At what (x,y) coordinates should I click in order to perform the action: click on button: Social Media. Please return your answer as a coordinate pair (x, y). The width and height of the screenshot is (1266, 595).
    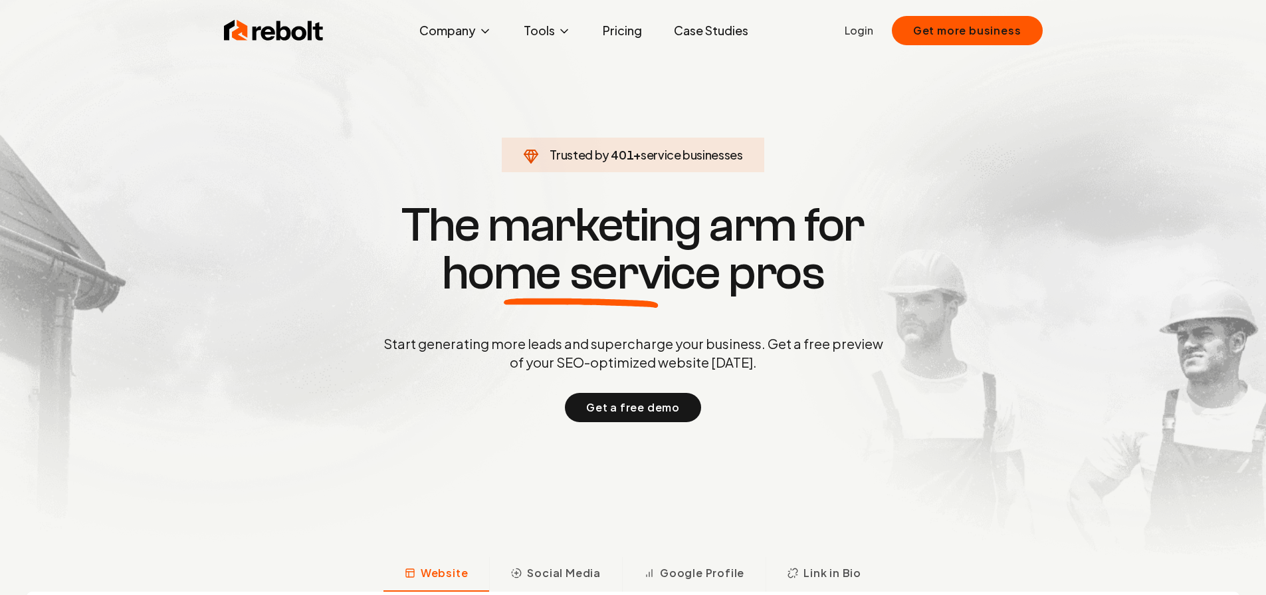
    Looking at the image, I should click on (555, 574).